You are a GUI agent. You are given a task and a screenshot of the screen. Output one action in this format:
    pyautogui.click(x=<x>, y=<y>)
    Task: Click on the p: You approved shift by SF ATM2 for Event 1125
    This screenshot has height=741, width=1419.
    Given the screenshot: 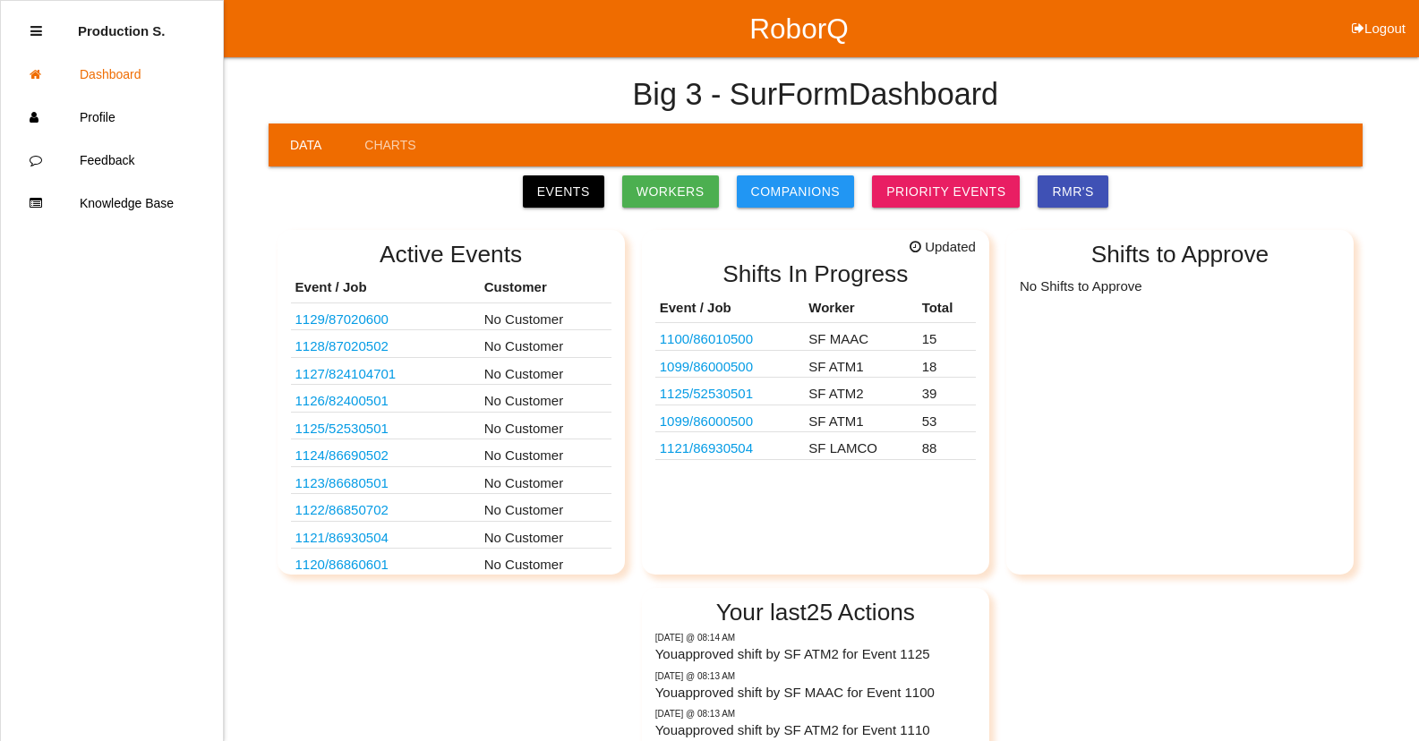 What is the action you would take?
    pyautogui.click(x=816, y=654)
    